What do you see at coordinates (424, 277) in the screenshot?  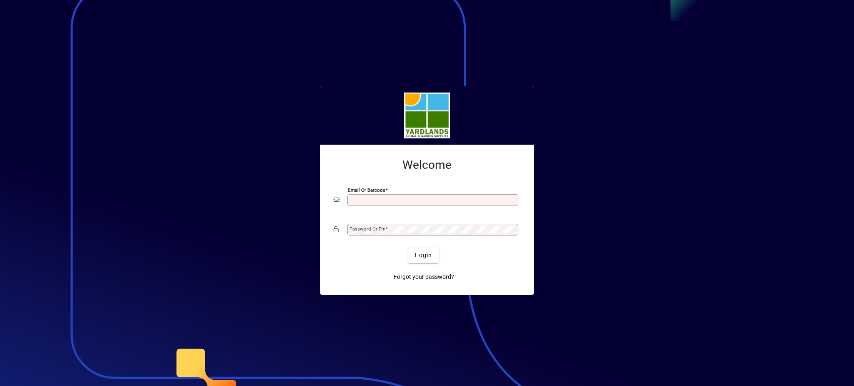 I see `a: Forgot your password?` at bounding box center [424, 277].